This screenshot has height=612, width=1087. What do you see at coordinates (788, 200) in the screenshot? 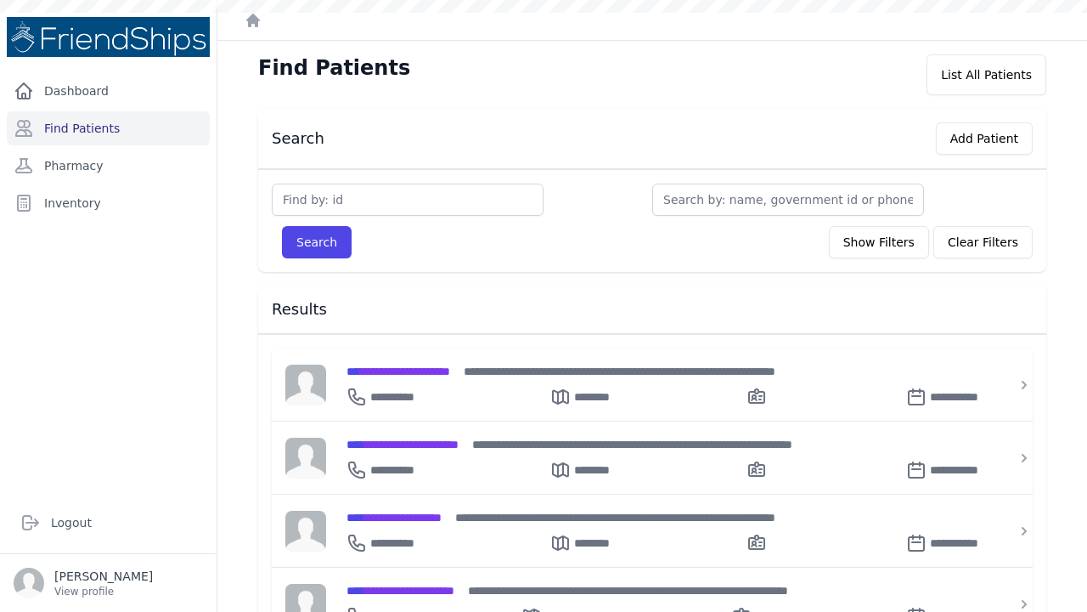
I see `input: Search by: name, government id or phone` at bounding box center [788, 200].